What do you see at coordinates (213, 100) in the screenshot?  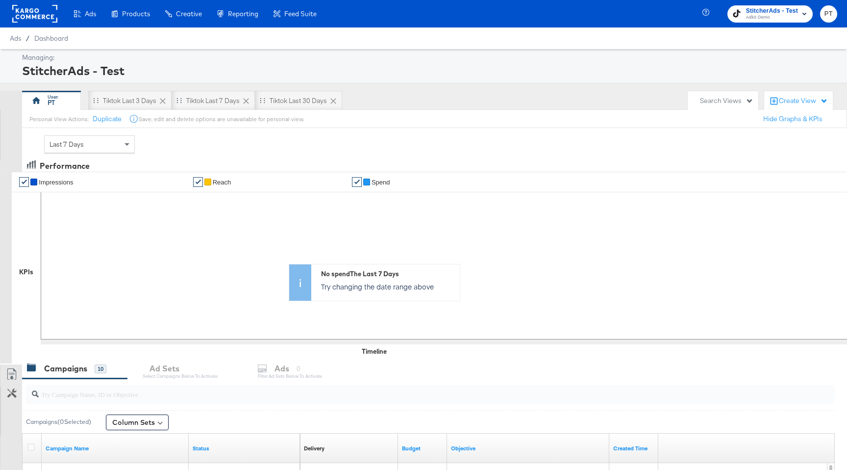 I see `div: Tiktok Last 7 Days` at bounding box center [213, 100].